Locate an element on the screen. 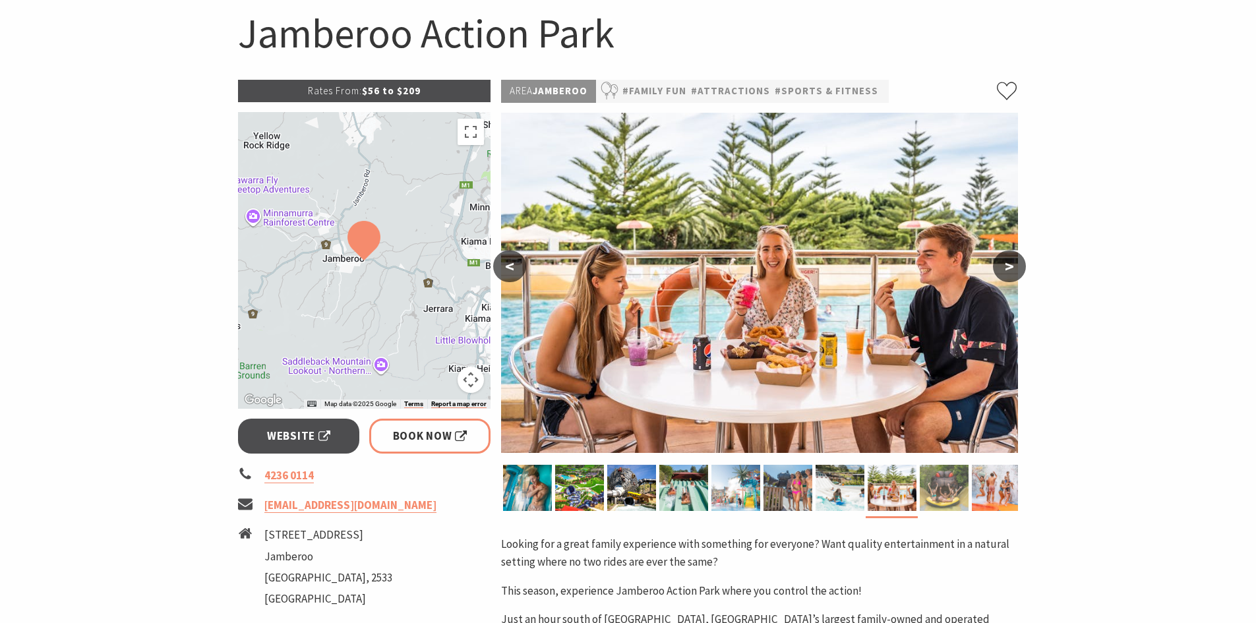  p: This season, experience Jamberoo Action Park where you control the action! is located at coordinates (759, 591).